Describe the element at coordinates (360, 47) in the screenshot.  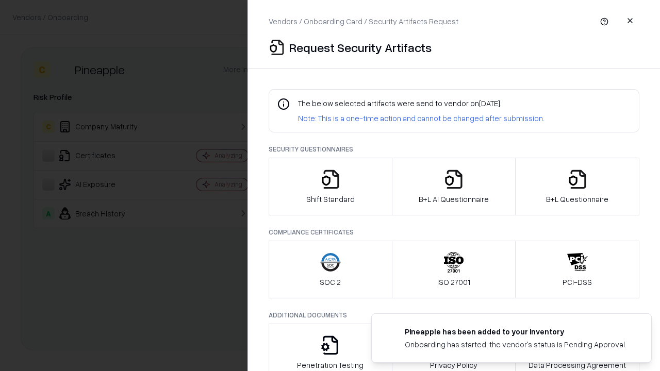
I see `p: Request Security Artifacts` at that location.